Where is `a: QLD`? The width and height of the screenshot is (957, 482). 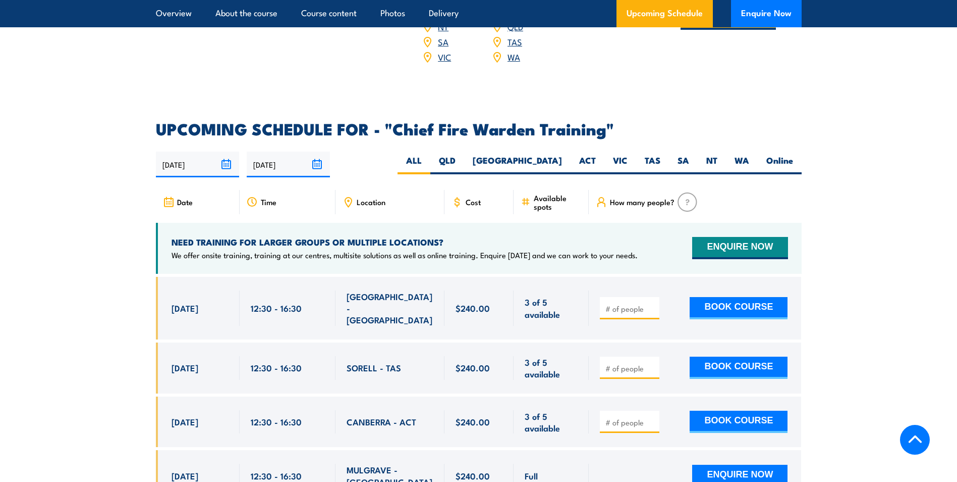 a: QLD is located at coordinates (515, 26).